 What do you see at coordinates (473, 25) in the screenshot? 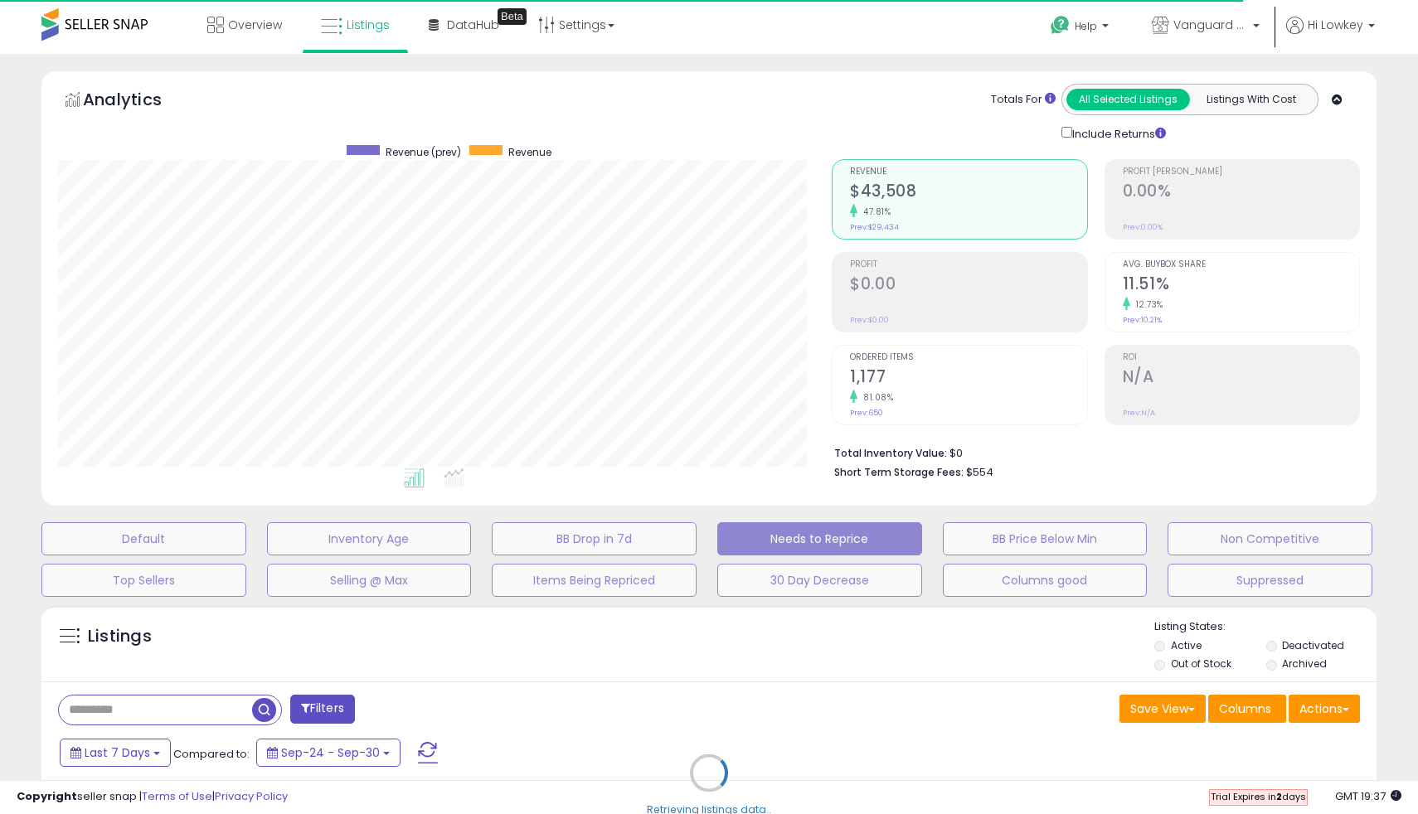
I see `span: DataHub` at bounding box center [473, 25].